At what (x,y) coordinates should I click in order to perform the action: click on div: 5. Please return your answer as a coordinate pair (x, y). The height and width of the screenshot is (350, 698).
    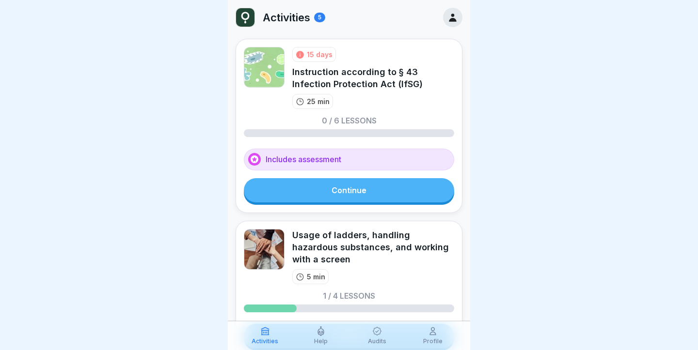
    Looking at the image, I should click on (319, 17).